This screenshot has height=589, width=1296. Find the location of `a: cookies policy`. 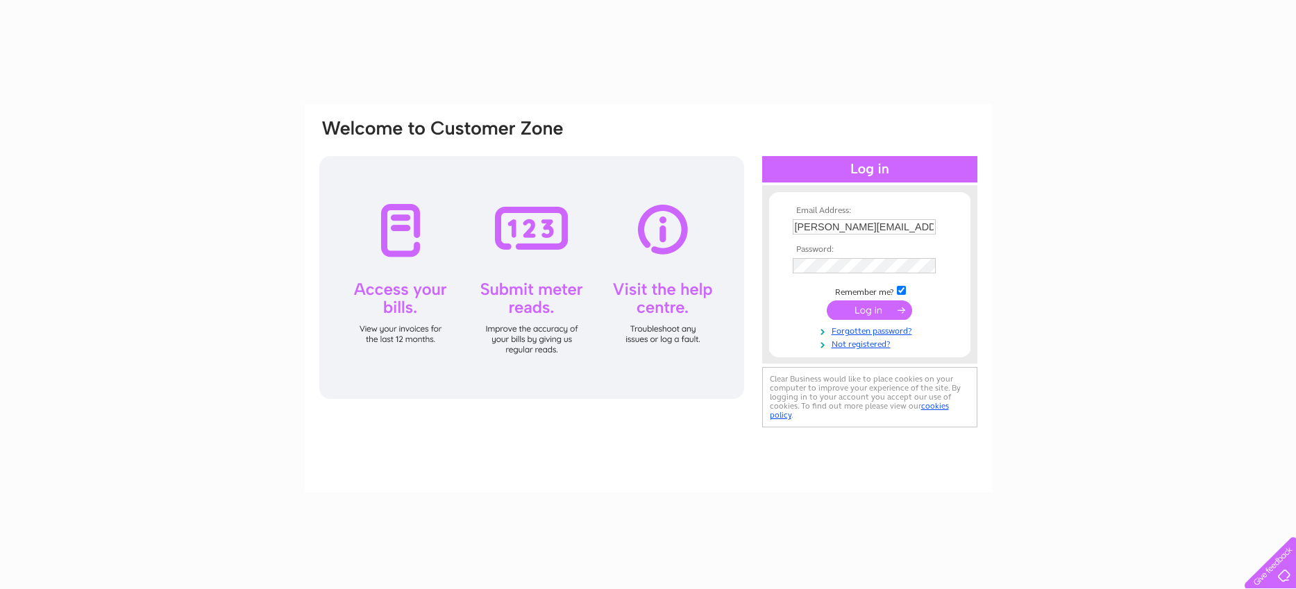

a: cookies policy is located at coordinates (859, 410).